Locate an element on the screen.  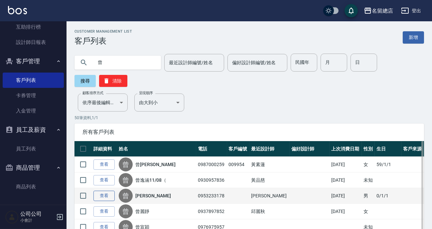
button: 名留總店 is located at coordinates (378, 11).